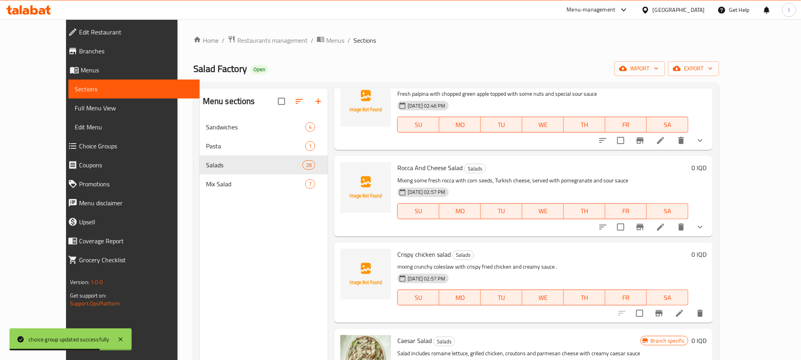 The image size is (801, 360). I want to click on button: delete, so click(700, 313).